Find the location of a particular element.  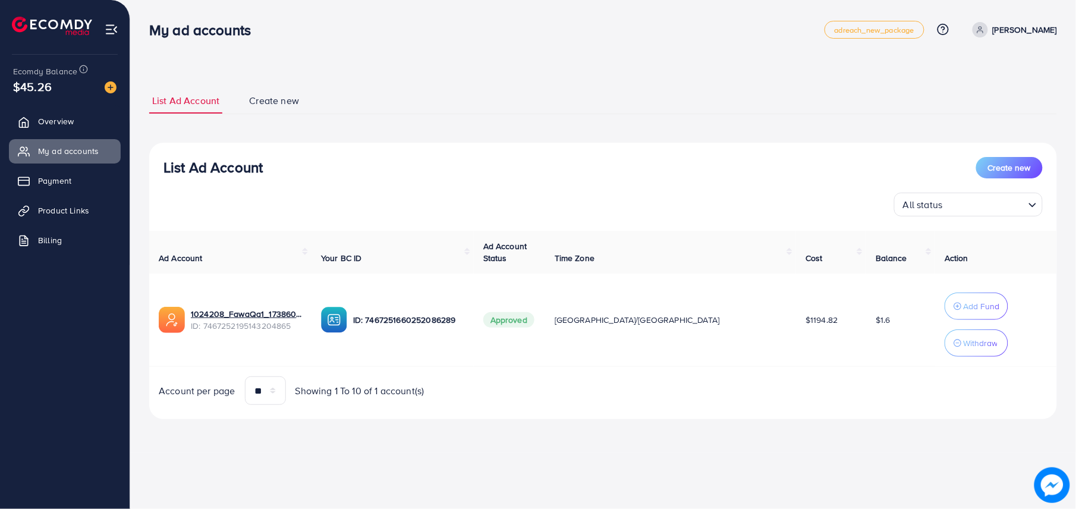

span: $1194.82 is located at coordinates (821, 320).